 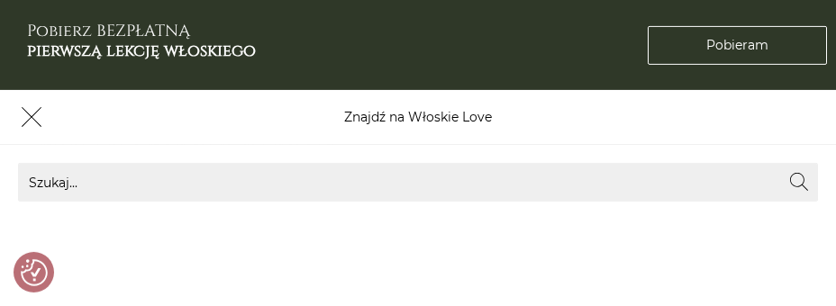 I want to click on b: pierwszą lekcję włoskiego, so click(x=141, y=50).